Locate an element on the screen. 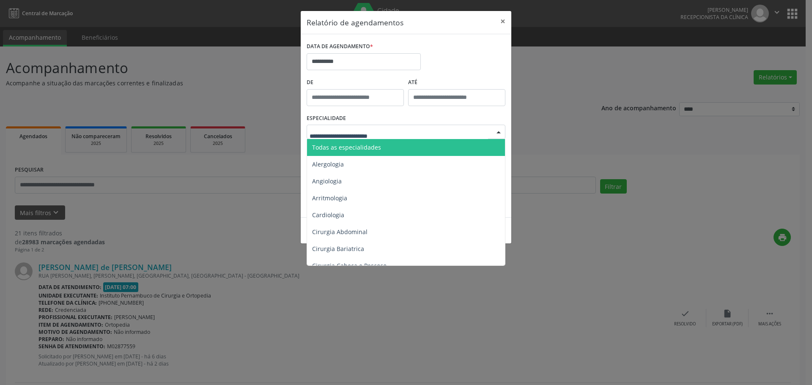 The image size is (812, 385). span: Cirurgia Cabeça e Pescoço is located at coordinates (349, 266).